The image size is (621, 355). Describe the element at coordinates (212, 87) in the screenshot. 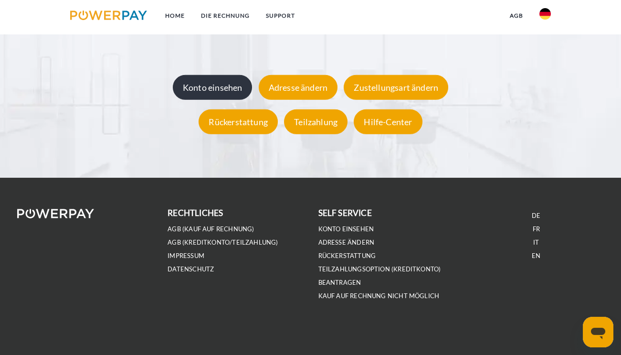

I see `div: Konto einsehen` at that location.